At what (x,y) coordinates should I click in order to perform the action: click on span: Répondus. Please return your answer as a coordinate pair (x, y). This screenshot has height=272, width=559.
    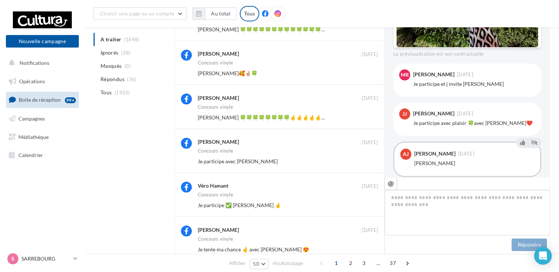
    Looking at the image, I should click on (112, 79).